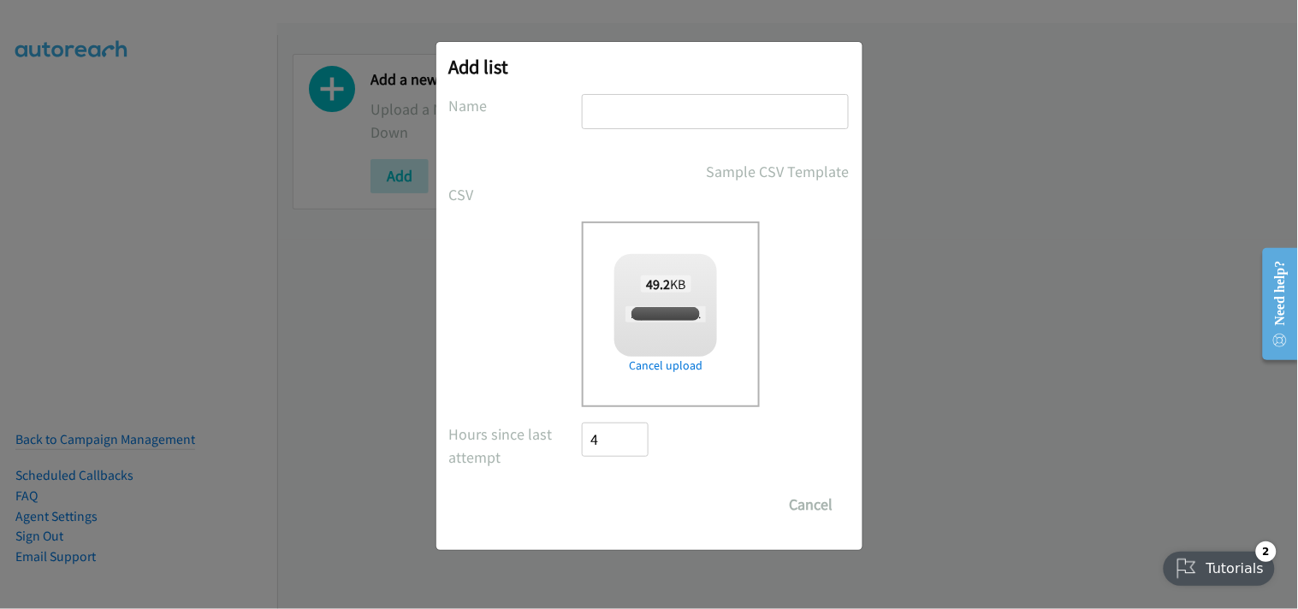  I want to click on span: report1758774185000.csv, so click(687, 314).